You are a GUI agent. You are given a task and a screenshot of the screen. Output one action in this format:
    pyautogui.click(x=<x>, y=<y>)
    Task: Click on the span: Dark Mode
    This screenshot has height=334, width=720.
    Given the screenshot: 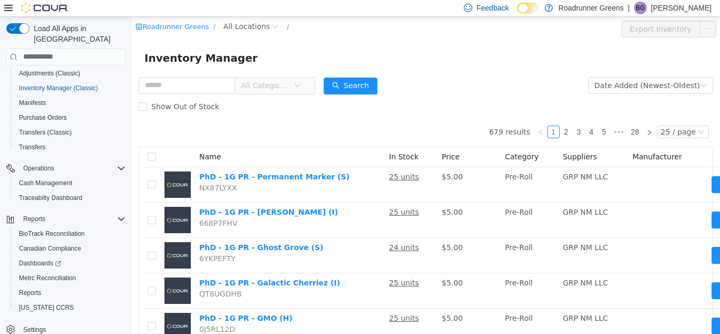 What is the action you would take?
    pyautogui.click(x=517, y=14)
    